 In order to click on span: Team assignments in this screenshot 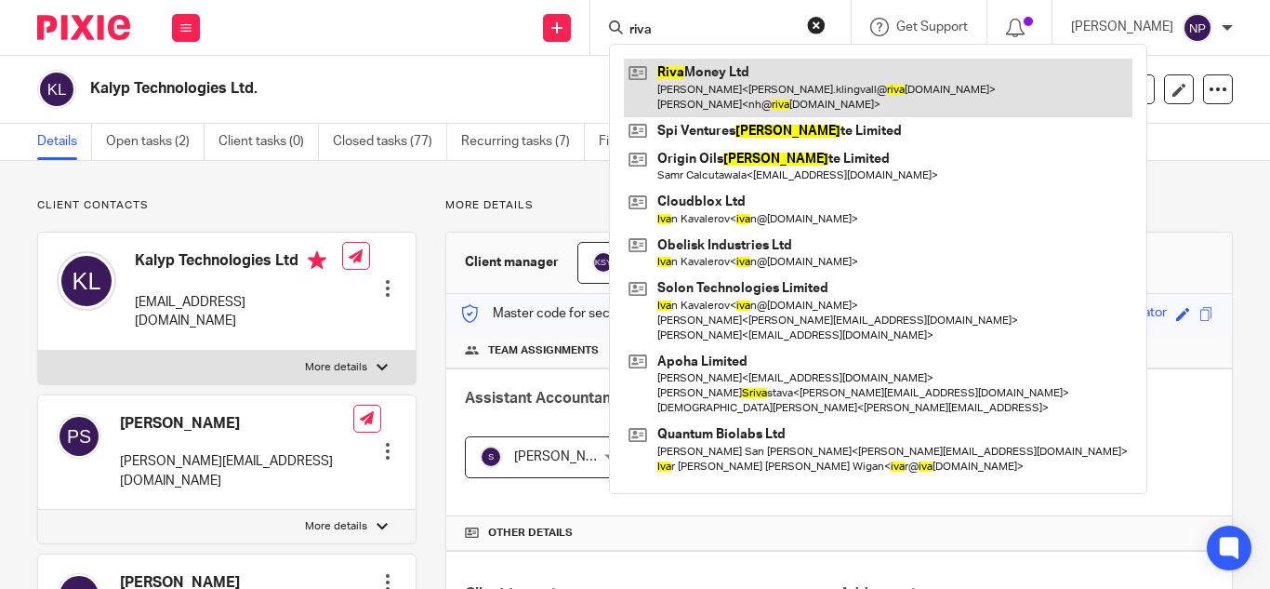, I will do `click(543, 351)`.